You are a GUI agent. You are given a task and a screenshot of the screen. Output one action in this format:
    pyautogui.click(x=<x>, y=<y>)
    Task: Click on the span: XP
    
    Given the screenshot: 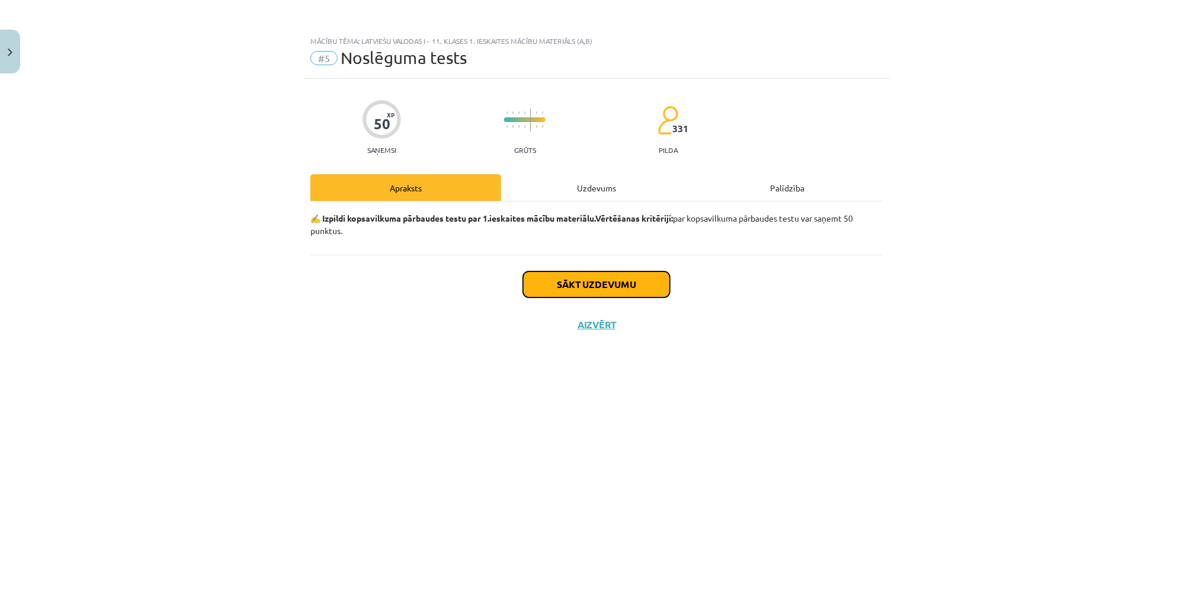 What is the action you would take?
    pyautogui.click(x=390, y=114)
    